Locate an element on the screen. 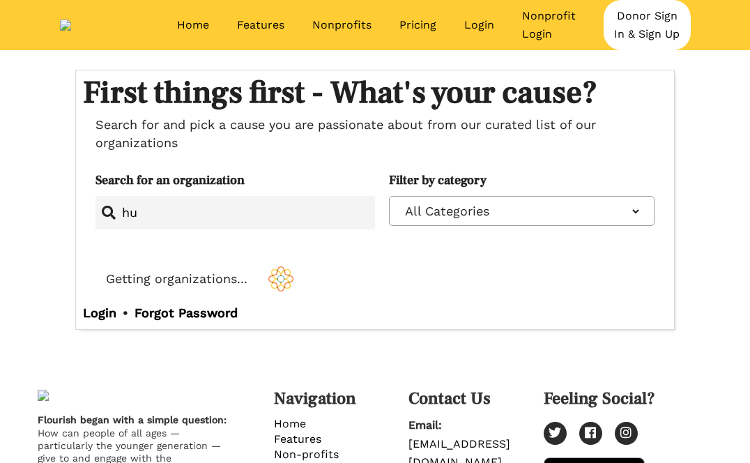  h1: Contact Us is located at coordinates (476, 399).